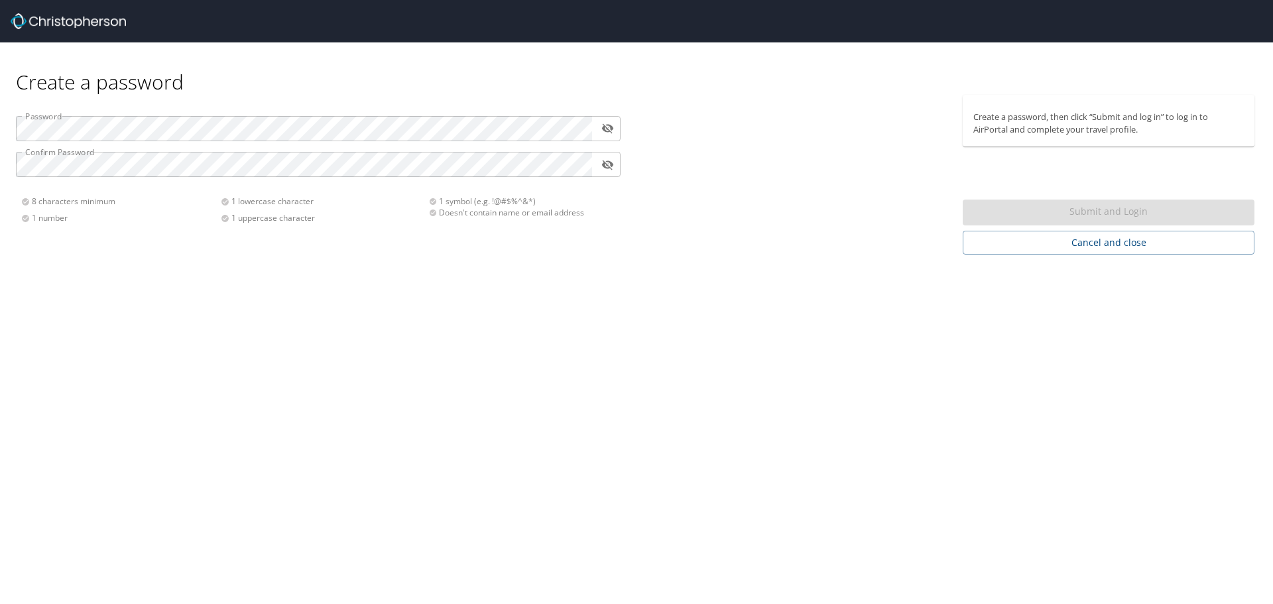  Describe the element at coordinates (520, 201) in the screenshot. I see `div: 1 symbol (e.g. !@#$%^&*)` at that location.